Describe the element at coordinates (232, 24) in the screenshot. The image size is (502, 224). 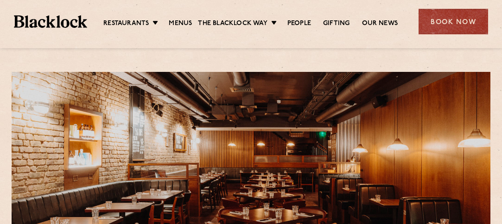
I see `a: The Blacklock Way` at that location.